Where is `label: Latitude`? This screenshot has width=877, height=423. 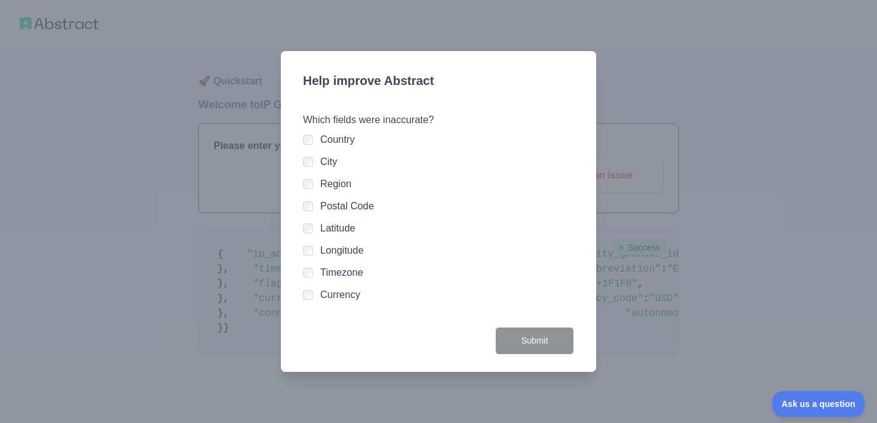
label: Latitude is located at coordinates (338, 228).